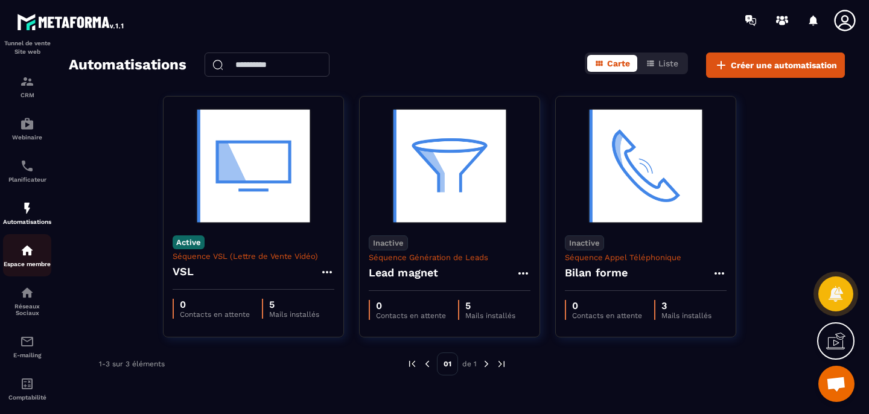 This screenshot has width=869, height=414. What do you see at coordinates (254, 256) in the screenshot?
I see `p: Séquence VSL (Lettre de Vente Vidéo)` at bounding box center [254, 256].